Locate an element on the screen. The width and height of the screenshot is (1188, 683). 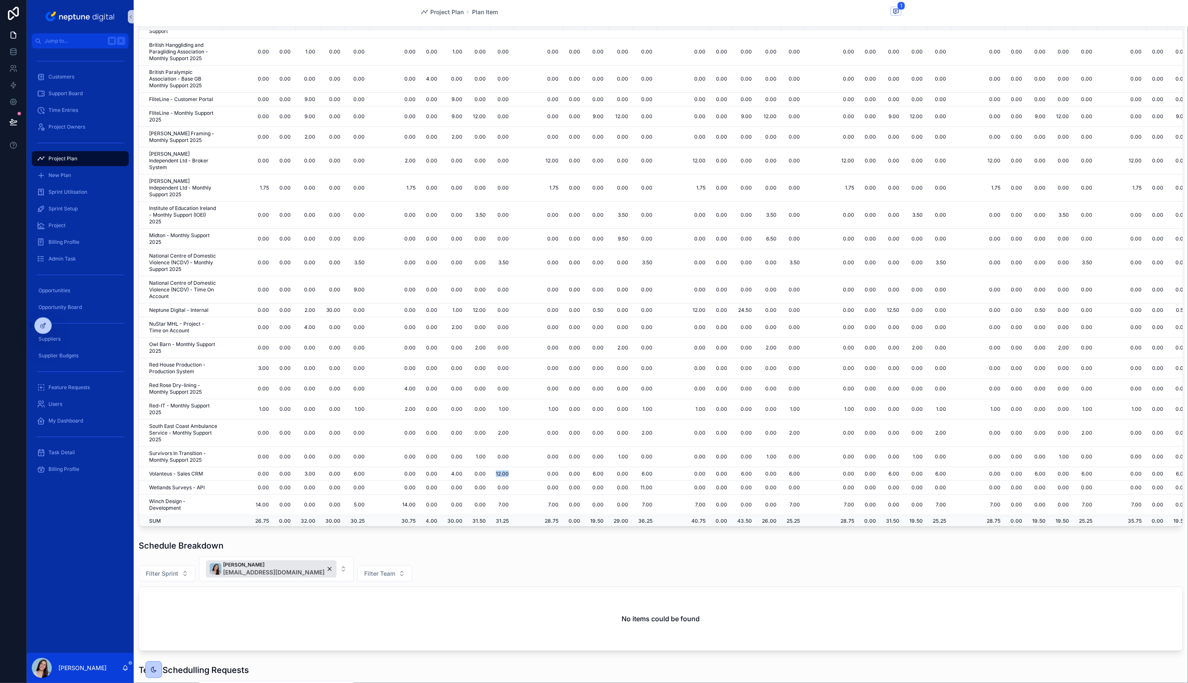
td: 1.75 is located at coordinates (978, 188).